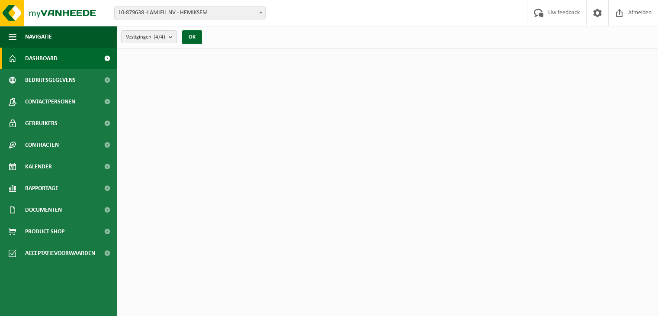 Image resolution: width=658 pixels, height=316 pixels. What do you see at coordinates (190, 13) in the screenshot?
I see `span: 10-879638 - LAMIFIL NV - HEMIKSEM` at bounding box center [190, 13].